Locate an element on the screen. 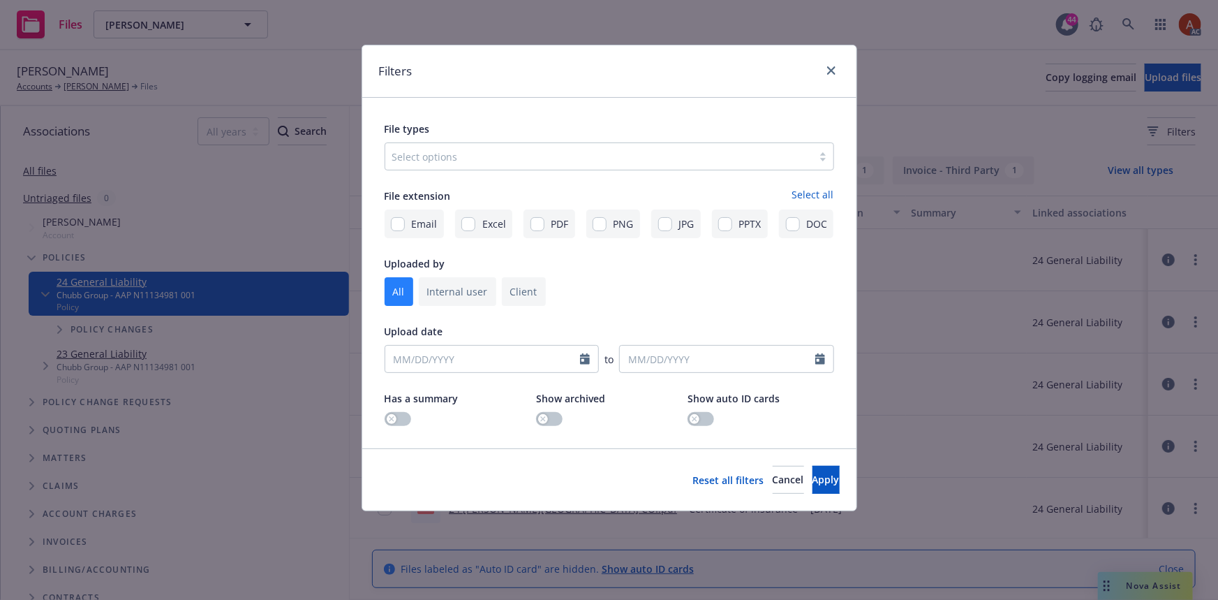  span: Cancel is located at coordinates (788, 479).